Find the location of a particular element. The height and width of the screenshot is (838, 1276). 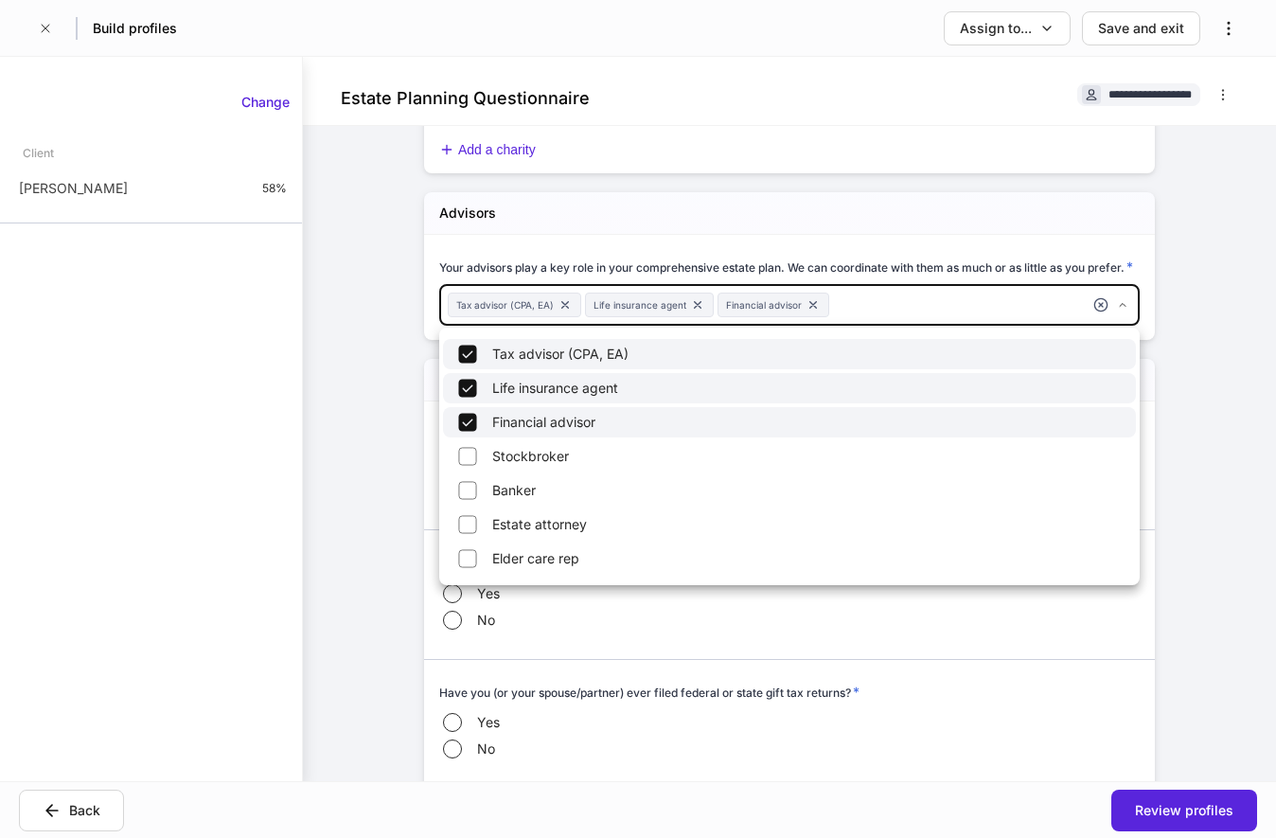

li: Stockbroker is located at coordinates (789, 456).